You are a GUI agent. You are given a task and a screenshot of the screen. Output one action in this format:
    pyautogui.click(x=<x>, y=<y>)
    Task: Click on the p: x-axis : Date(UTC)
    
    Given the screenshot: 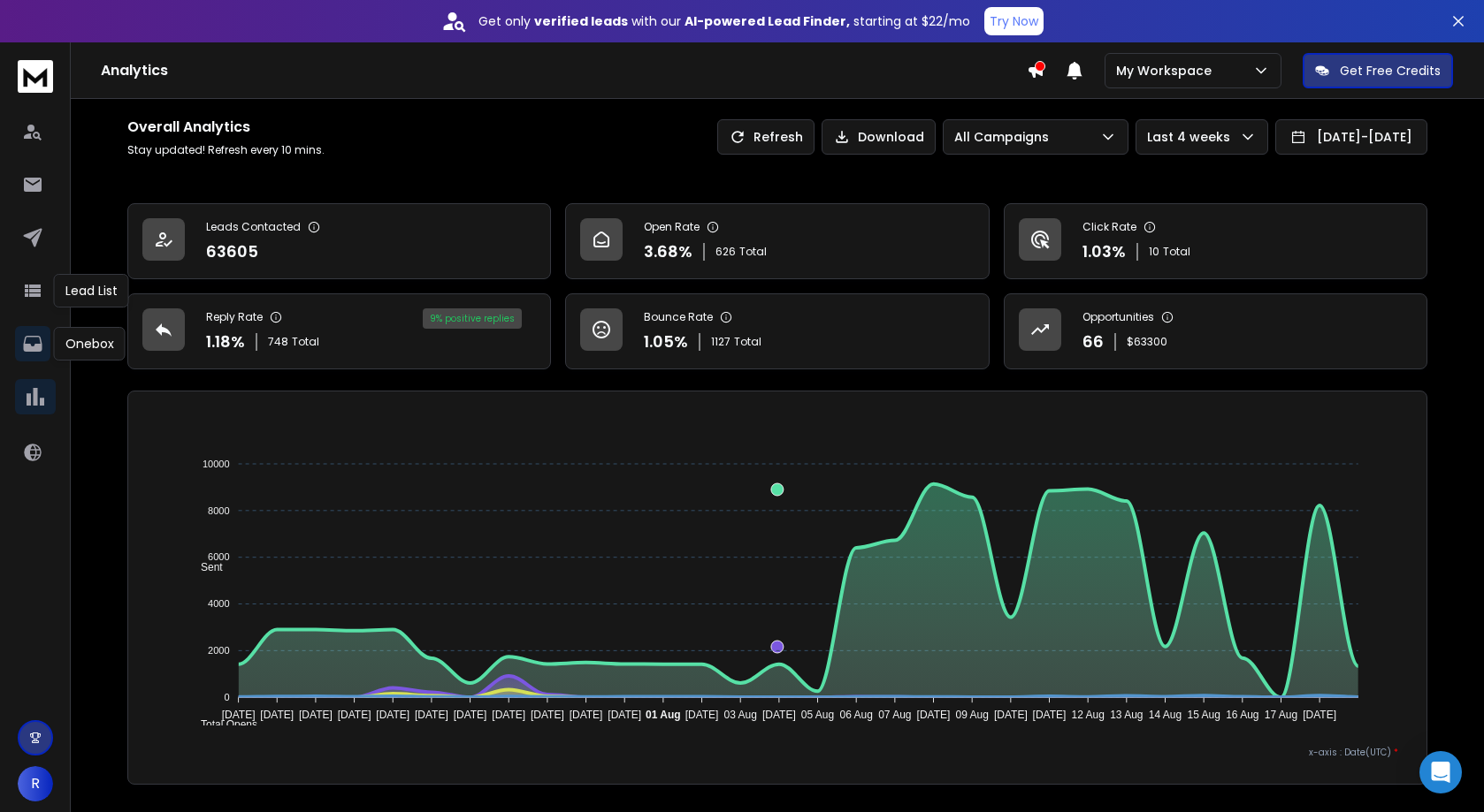 What is the action you would take?
    pyautogui.click(x=777, y=752)
    